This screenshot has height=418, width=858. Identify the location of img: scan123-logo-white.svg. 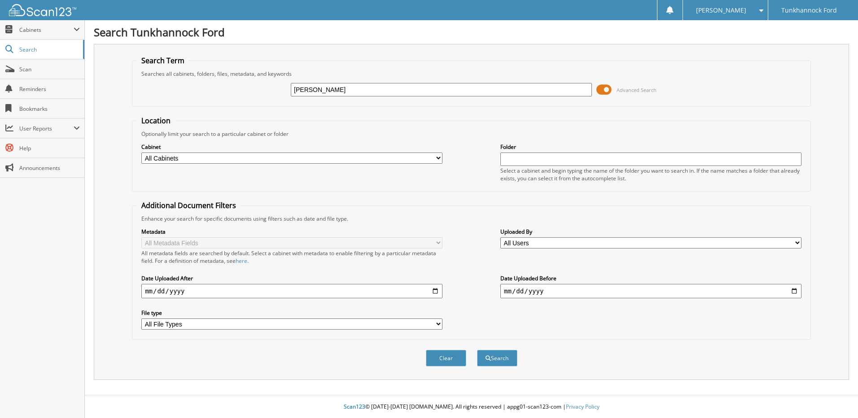
(43, 10).